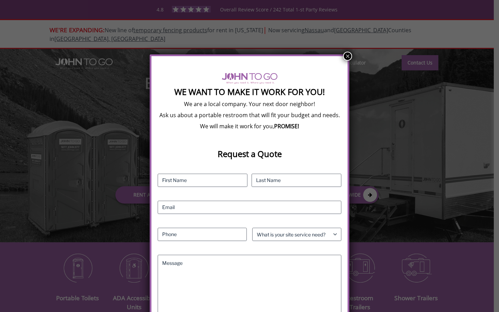  What do you see at coordinates (347, 56) in the screenshot?
I see `button: Close` at bounding box center [347, 56].